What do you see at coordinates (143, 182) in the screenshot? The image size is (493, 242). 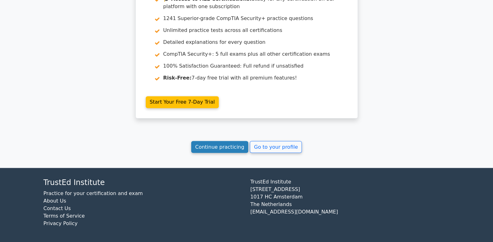 I see `h4: TrustEd Institute` at bounding box center [143, 182].